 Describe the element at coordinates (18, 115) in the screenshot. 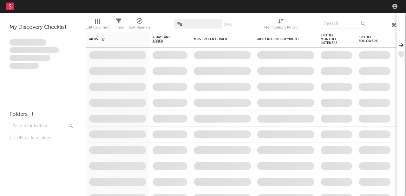

I see `div: Folders` at that location.